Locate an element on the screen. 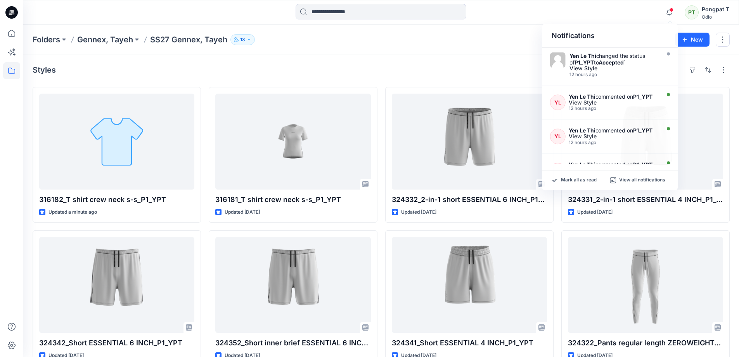  p: 316182_T shirt crew neck s-s_P1_YPT is located at coordinates (117, 199).